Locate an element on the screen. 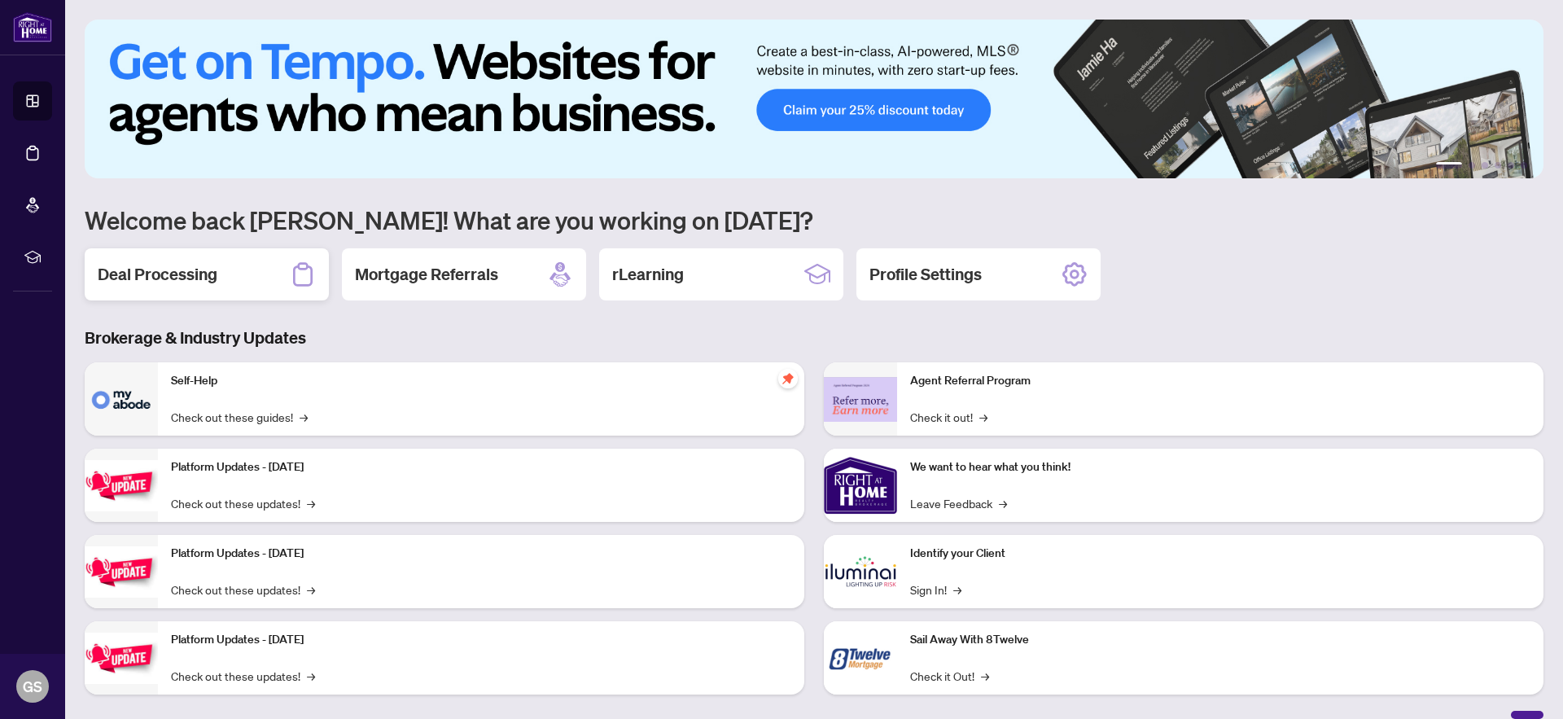  button: 4 is located at coordinates (1498, 165).